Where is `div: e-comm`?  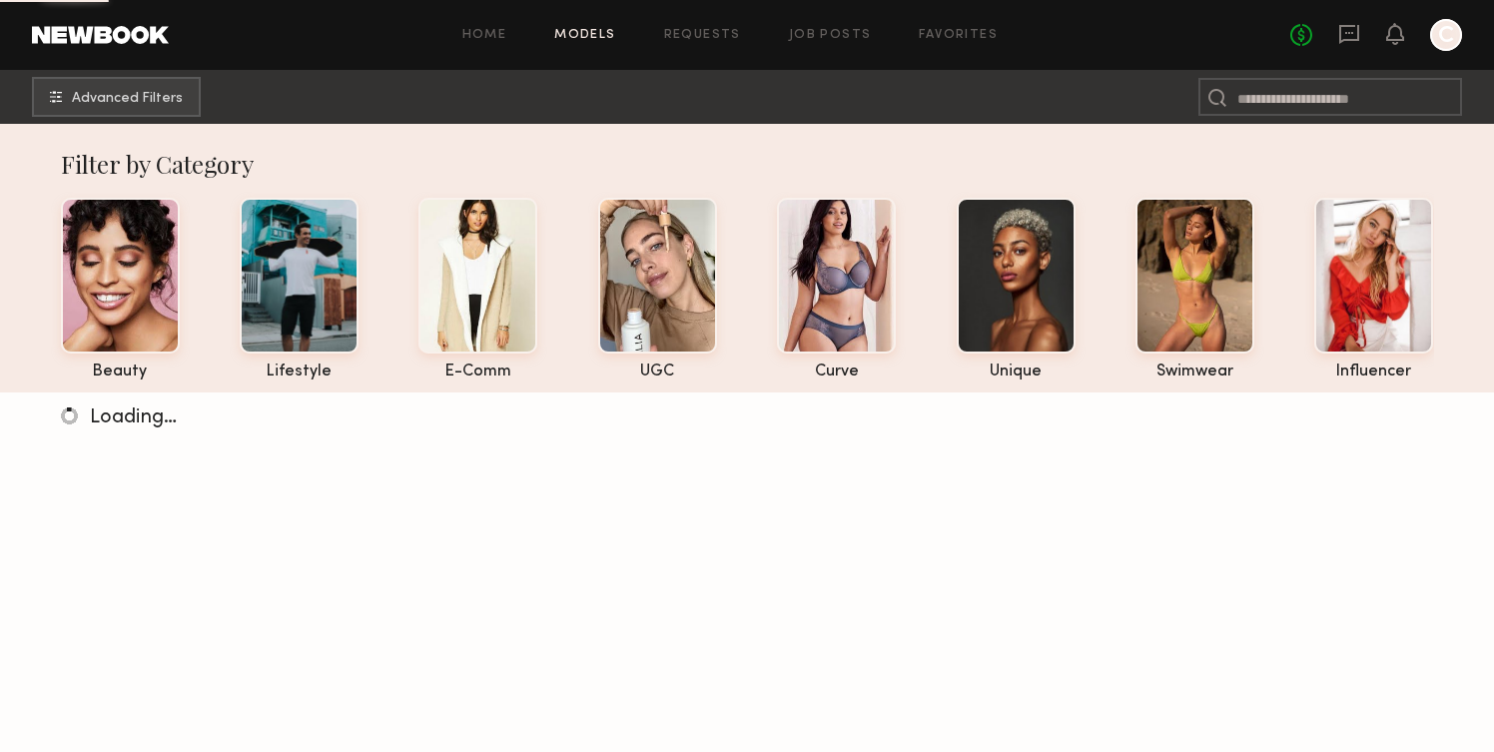
div: e-comm is located at coordinates (477, 371).